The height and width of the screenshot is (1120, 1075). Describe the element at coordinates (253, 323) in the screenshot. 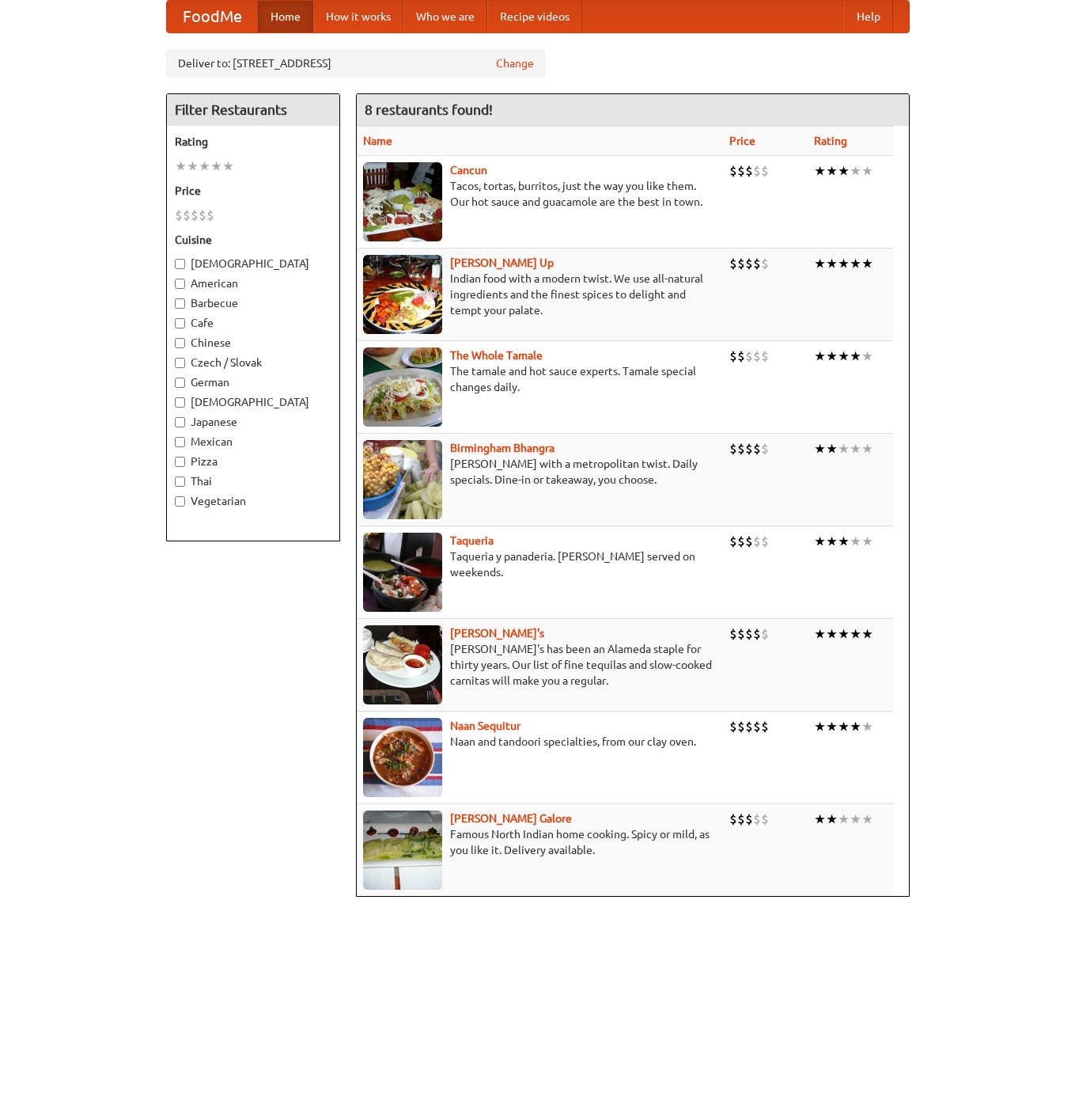

I see `label: Cafe` at that location.